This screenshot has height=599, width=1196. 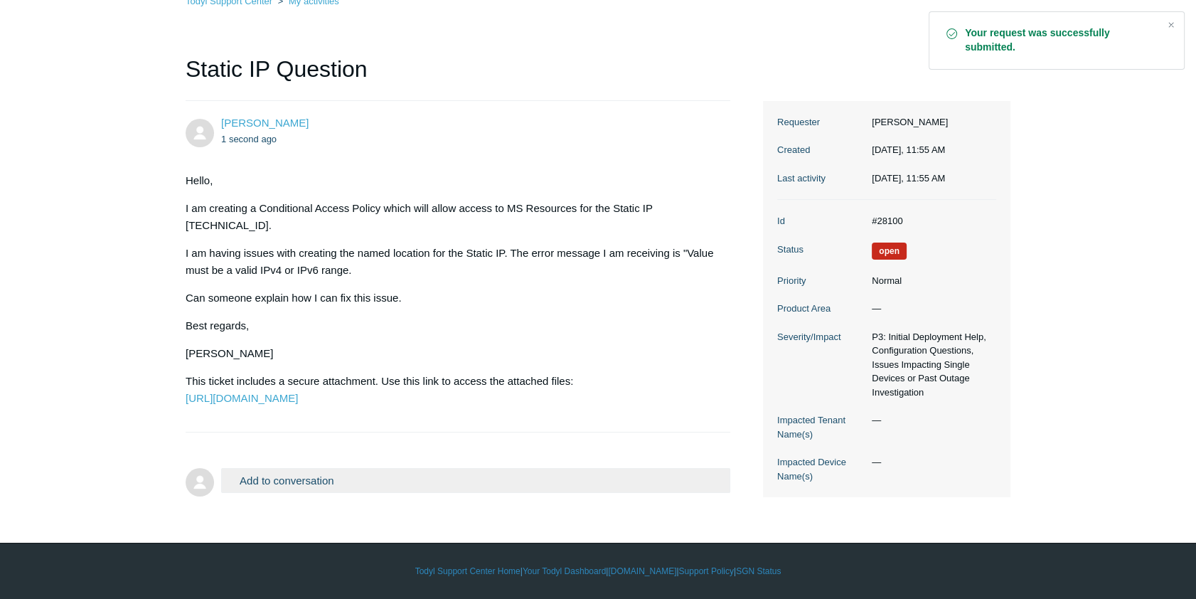 What do you see at coordinates (821, 179) in the screenshot?
I see `dt: Last activity` at bounding box center [821, 179].